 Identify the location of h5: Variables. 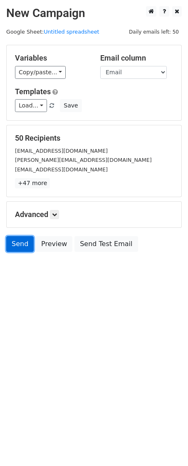
(51, 58).